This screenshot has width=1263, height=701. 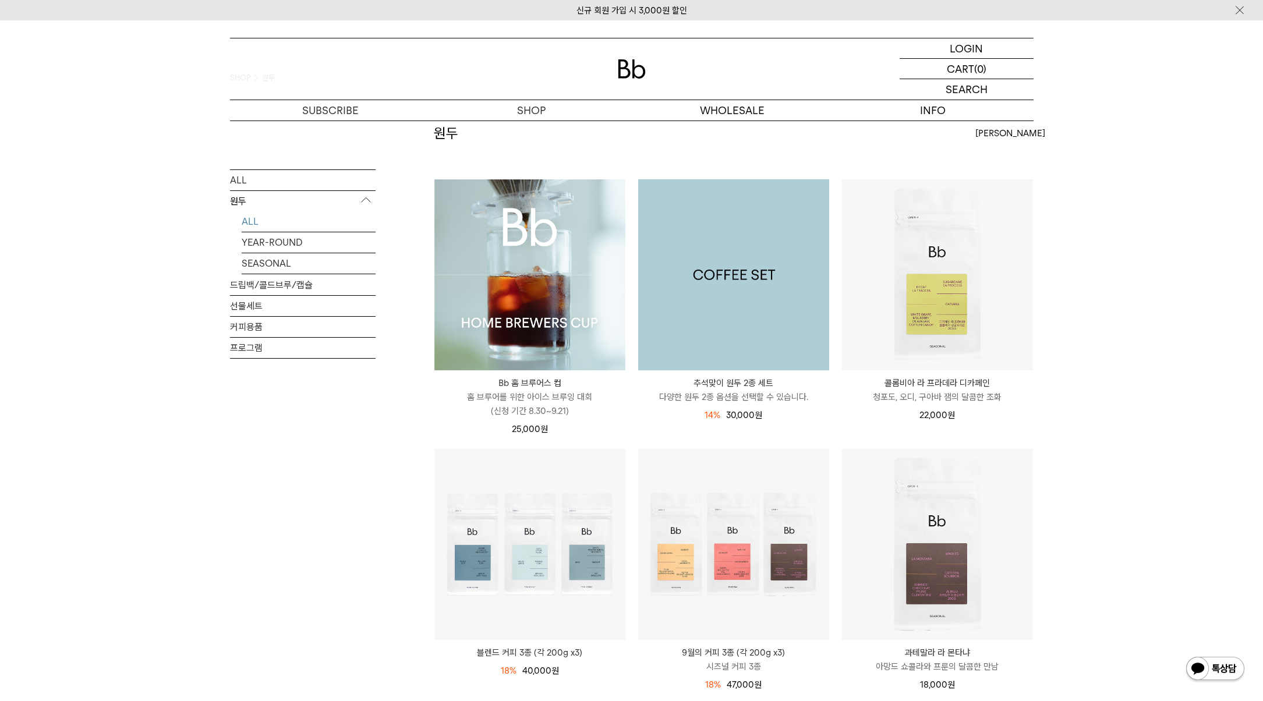 What do you see at coordinates (734, 275) in the screenshot?
I see `img: 1000001199_add2_013.jpg` at bounding box center [734, 275].